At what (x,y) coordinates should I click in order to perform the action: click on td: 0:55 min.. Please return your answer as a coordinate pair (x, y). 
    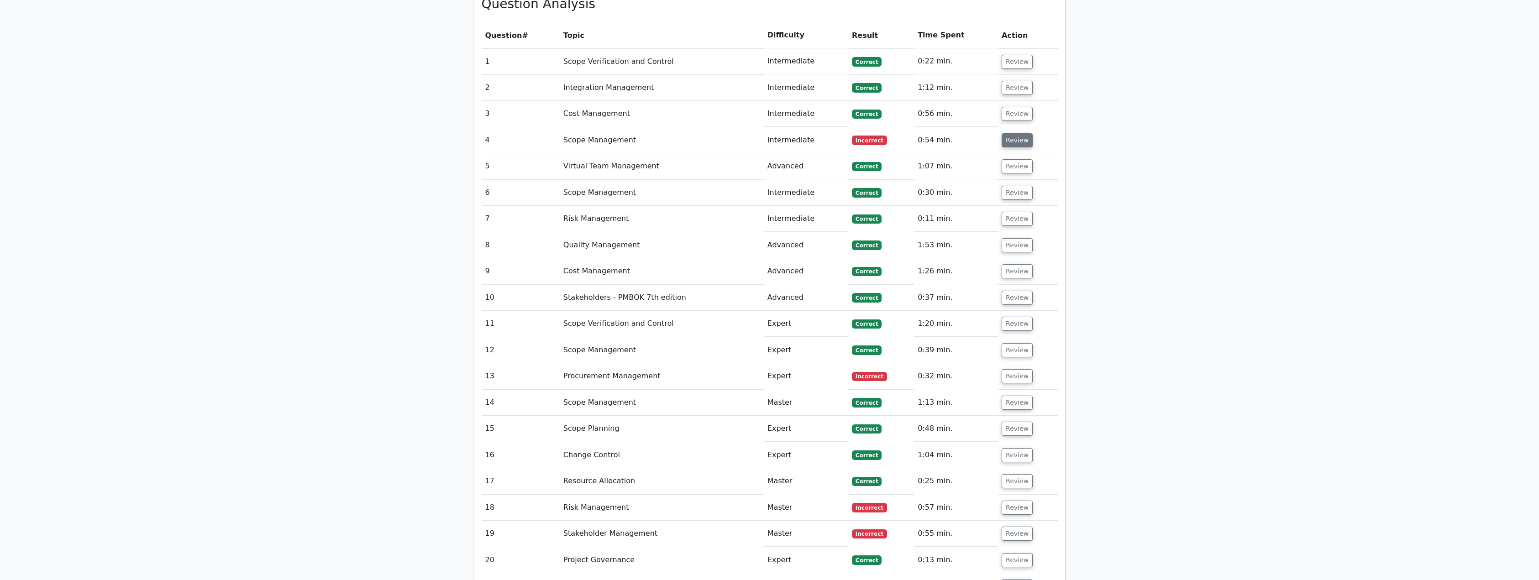
    Looking at the image, I should click on (956, 534).